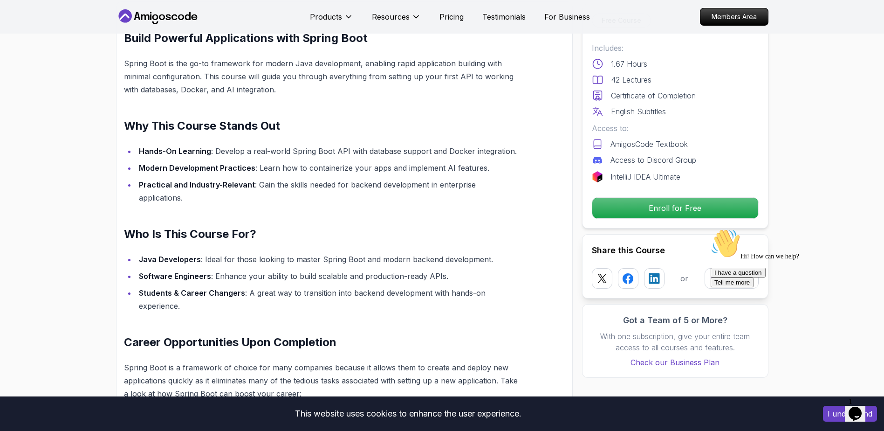 Image resolution: width=884 pixels, height=431 pixels. Describe the element at coordinates (6, 7) in the screenshot. I see `span: 1` at that location.